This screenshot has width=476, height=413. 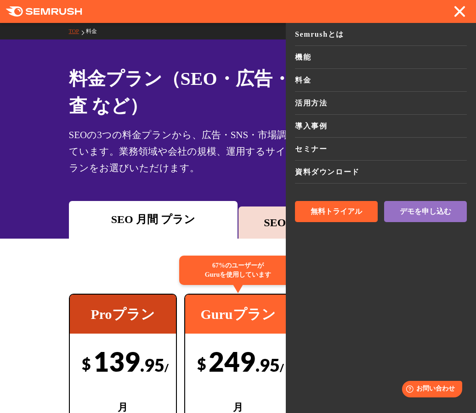 What do you see at coordinates (238, 314) in the screenshot?
I see `div: Guruプラン` at bounding box center [238, 314].